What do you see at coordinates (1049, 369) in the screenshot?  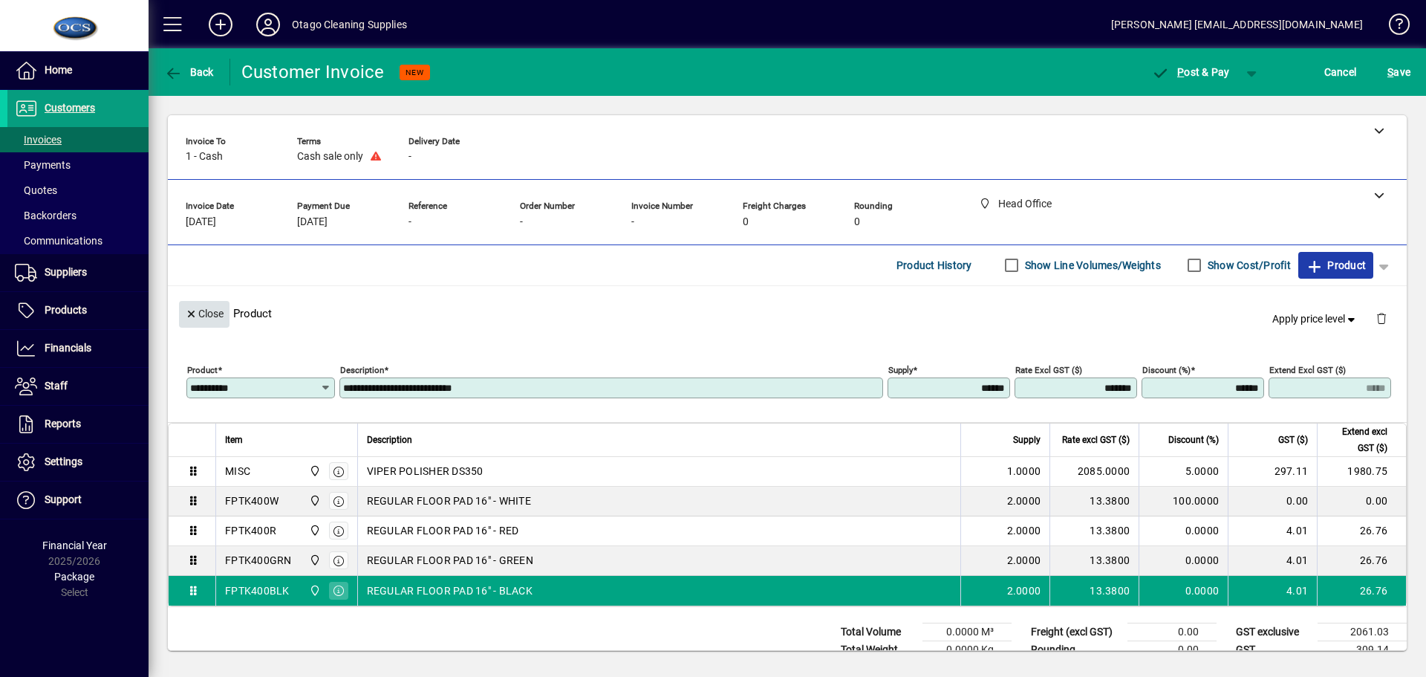 I see `mat-label: Rate excl GST ($)` at bounding box center [1049, 369].